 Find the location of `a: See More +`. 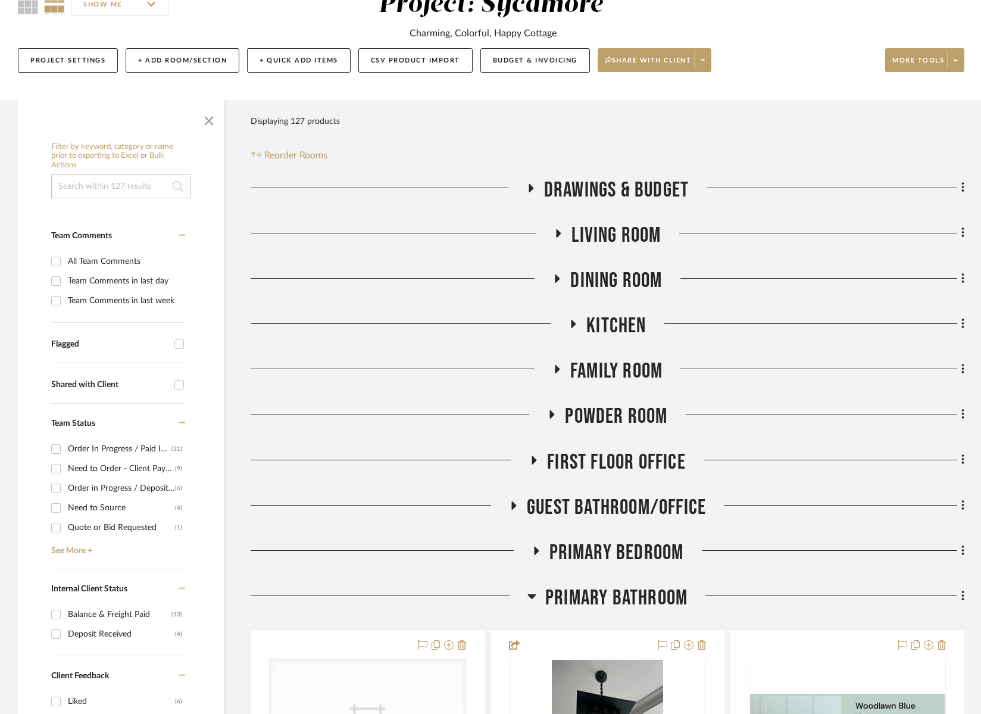

a: See More + is located at coordinates (117, 547).